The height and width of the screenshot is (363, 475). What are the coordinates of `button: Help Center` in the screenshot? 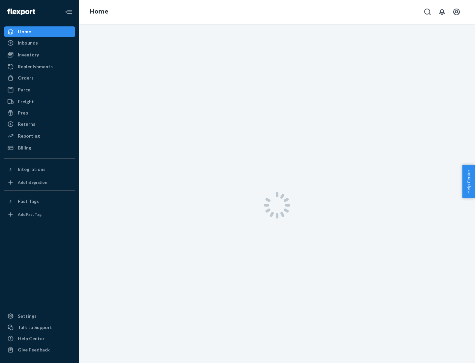 It's located at (469, 181).